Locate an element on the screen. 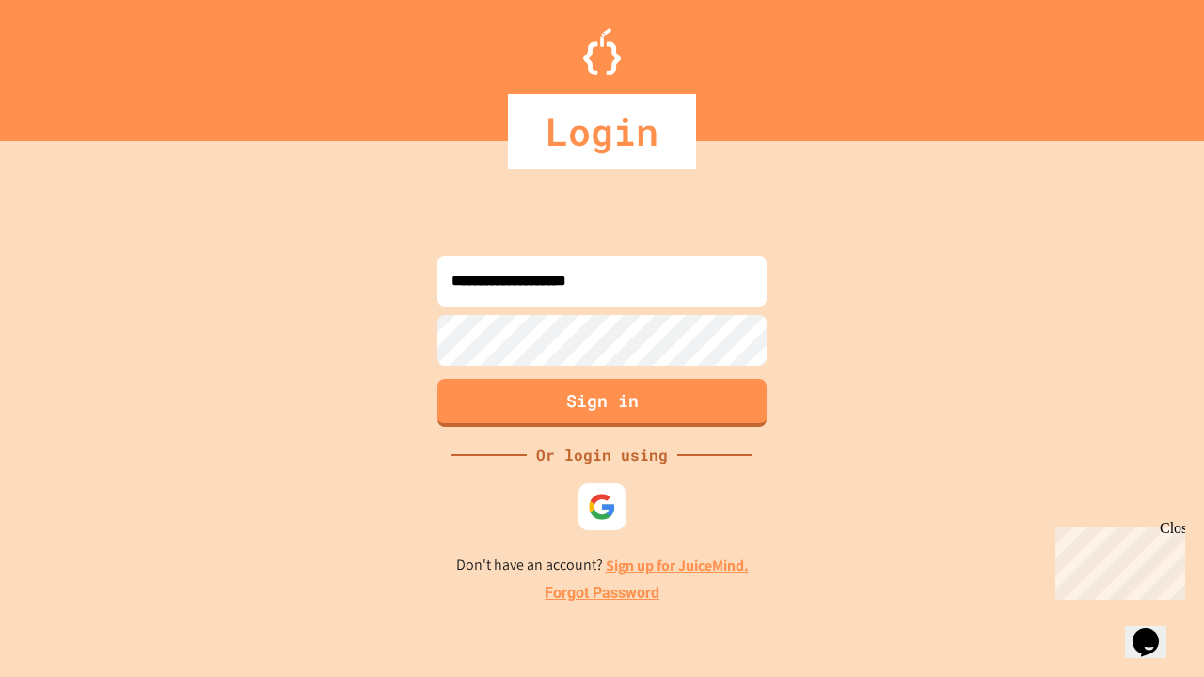  a: Forgot Password is located at coordinates (602, 593).